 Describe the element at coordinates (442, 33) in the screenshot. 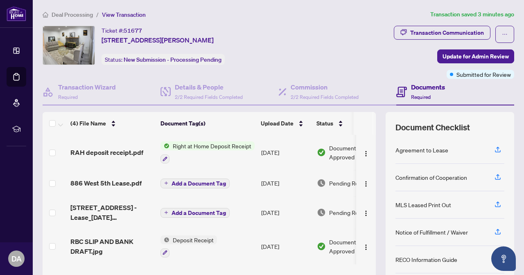

I see `button: Transaction Communication` at that location.